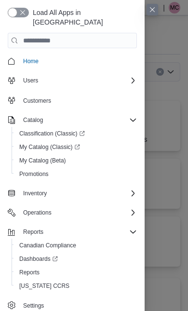  What do you see at coordinates (76, 246) in the screenshot?
I see `button: Canadian Compliance` at bounding box center [76, 246].